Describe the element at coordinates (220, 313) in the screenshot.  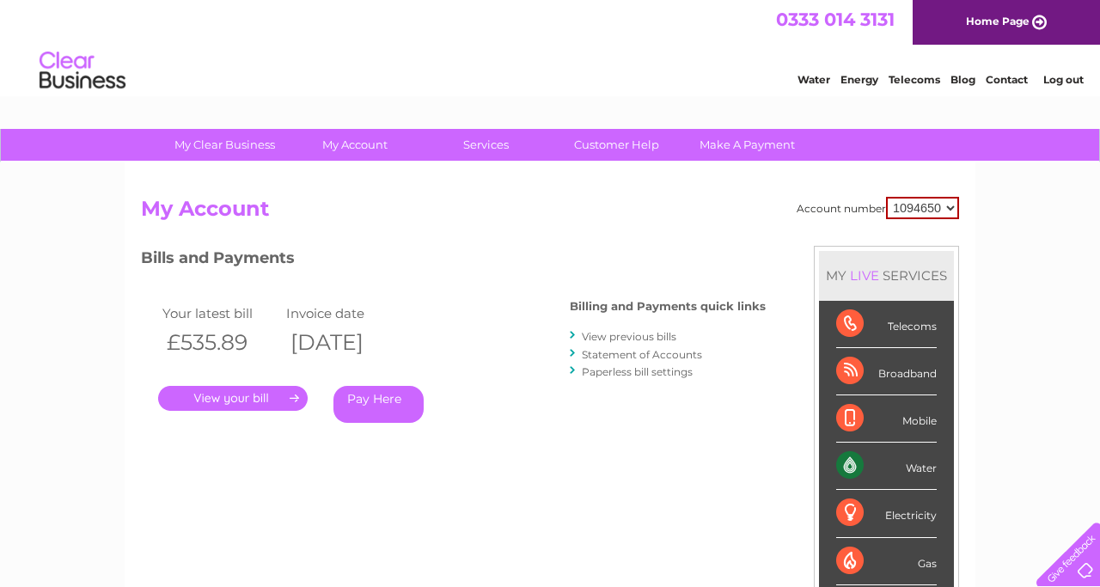
I see `td: Your latest bill` at that location.